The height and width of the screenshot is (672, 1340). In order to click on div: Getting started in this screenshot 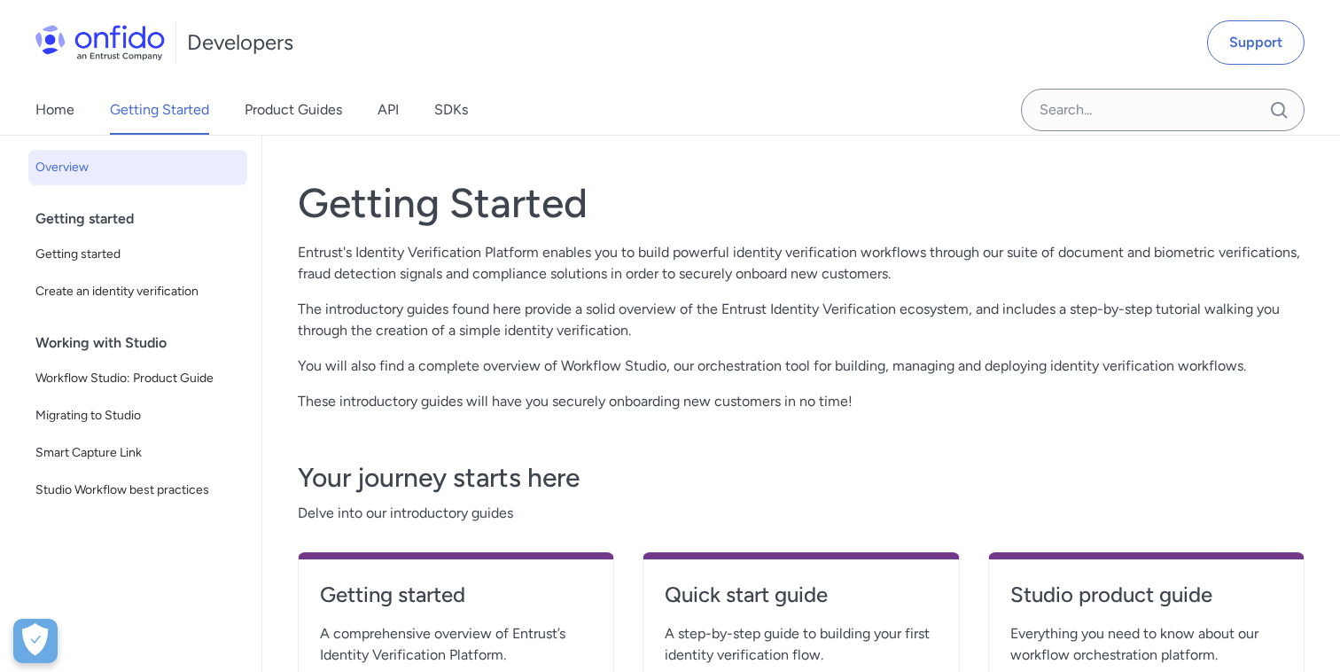, I will do `click(144, 219)`.